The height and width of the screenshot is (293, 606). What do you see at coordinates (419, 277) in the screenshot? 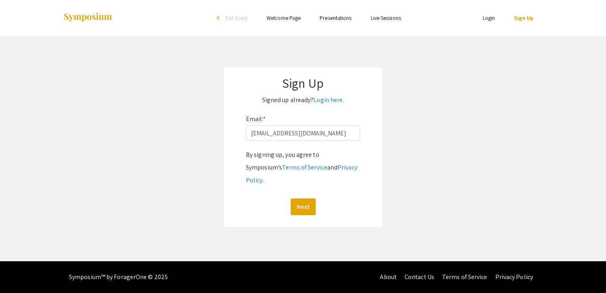
I see `a: Contact Us` at bounding box center [419, 277].